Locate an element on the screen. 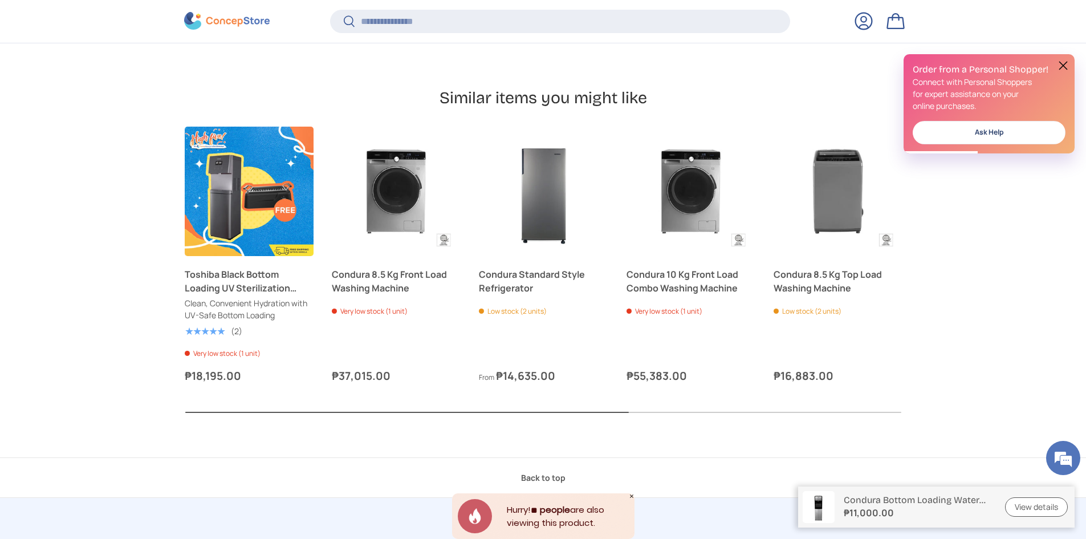 The width and height of the screenshot is (1086, 539). img: ConcepStore is located at coordinates (227, 21).